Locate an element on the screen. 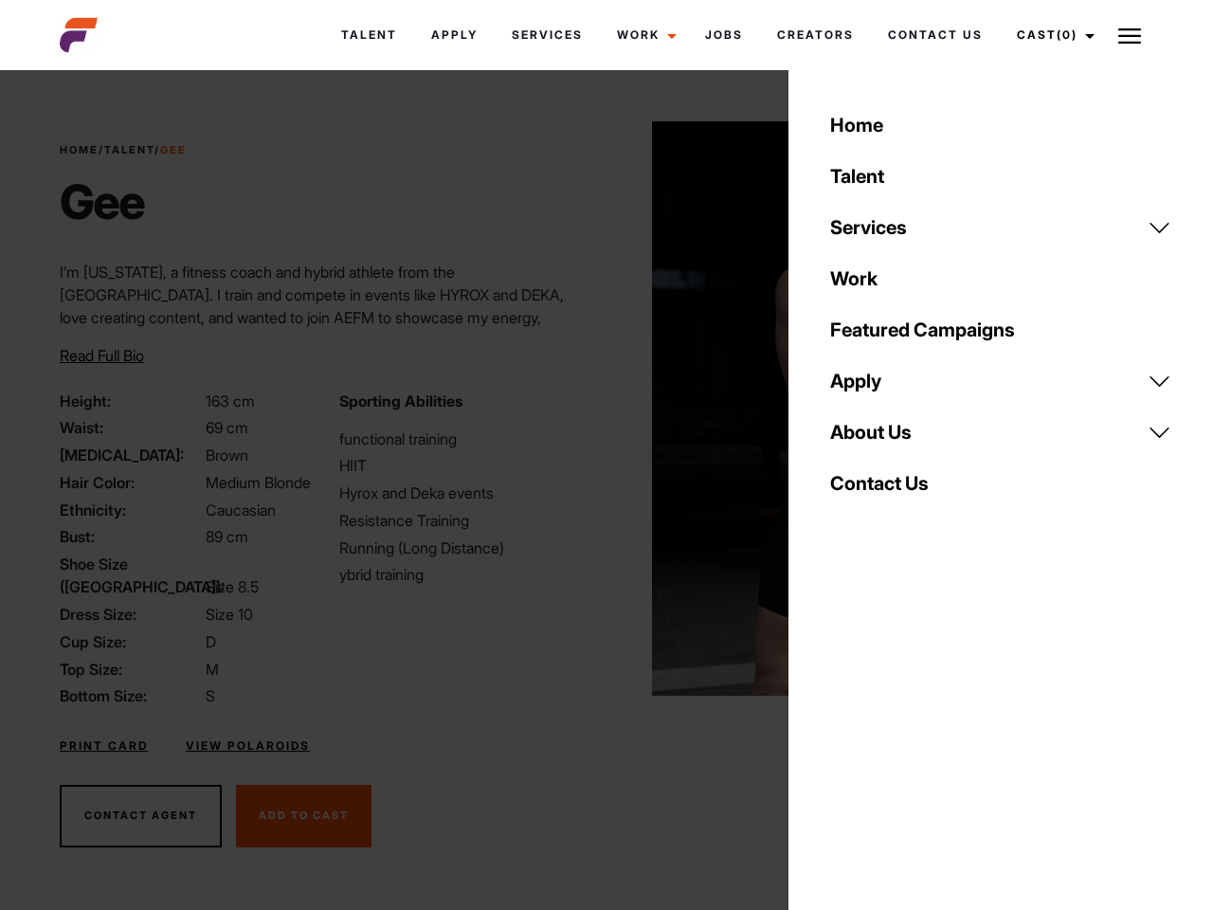 The image size is (1213, 910). span: Top Size: is located at coordinates (131, 669).